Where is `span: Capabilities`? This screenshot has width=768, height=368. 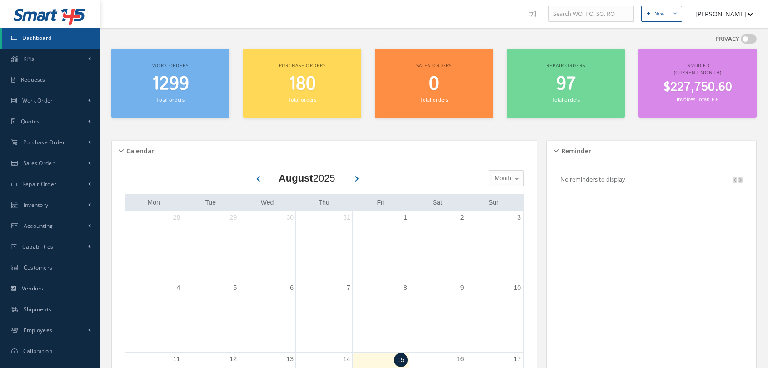
span: Capabilities is located at coordinates (38, 247).